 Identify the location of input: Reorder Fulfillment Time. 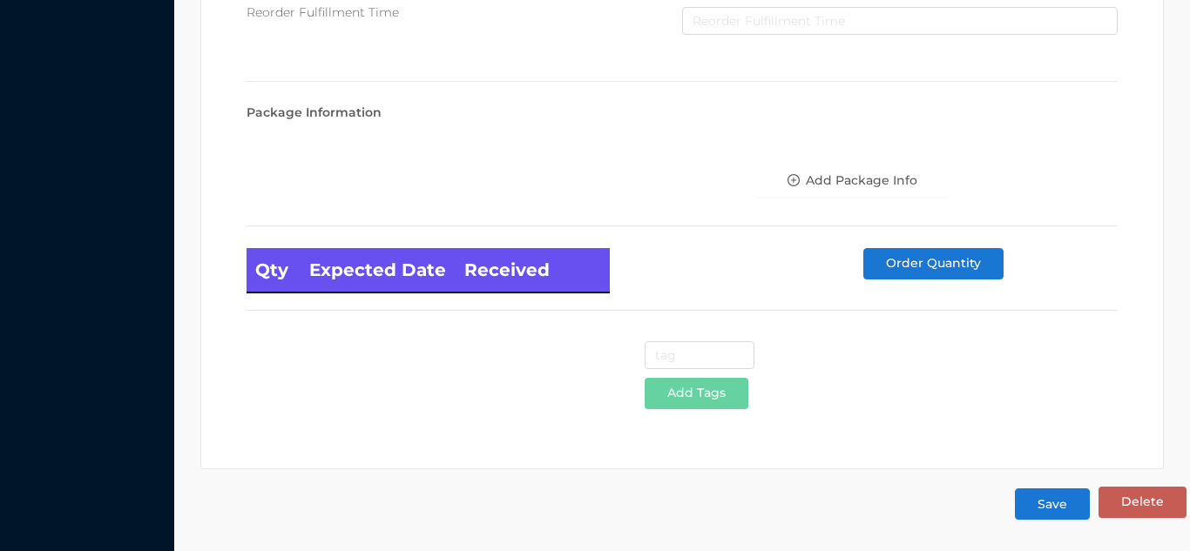
(900, 21).